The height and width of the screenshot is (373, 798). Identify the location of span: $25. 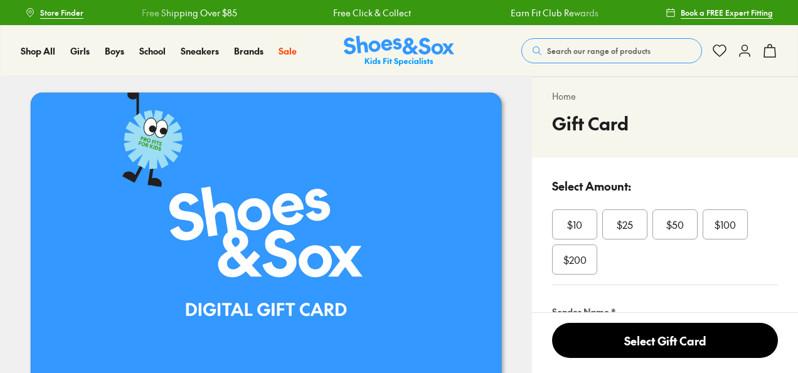
(625, 225).